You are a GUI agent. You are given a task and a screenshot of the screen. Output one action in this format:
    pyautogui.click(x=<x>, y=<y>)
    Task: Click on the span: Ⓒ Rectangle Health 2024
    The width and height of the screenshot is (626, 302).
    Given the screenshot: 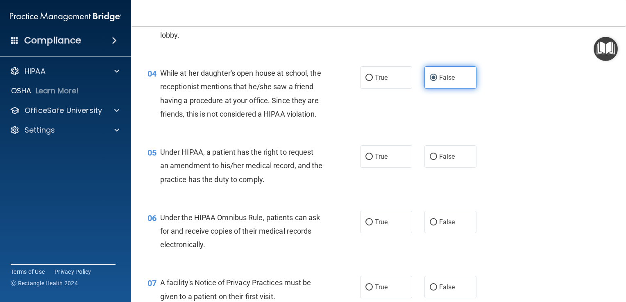 What is the action you would take?
    pyautogui.click(x=44, y=283)
    